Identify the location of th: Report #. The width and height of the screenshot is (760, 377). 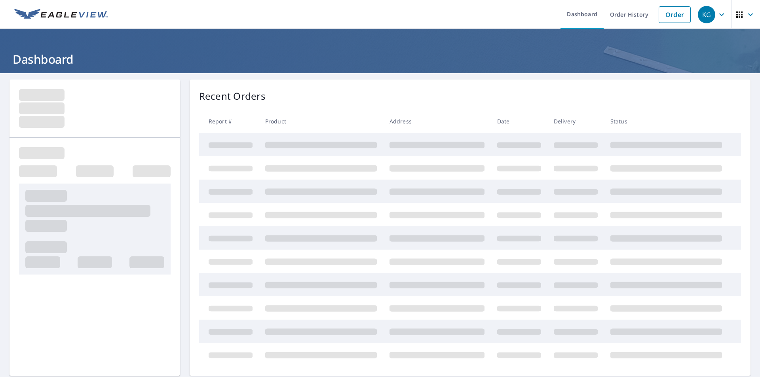
(229, 121).